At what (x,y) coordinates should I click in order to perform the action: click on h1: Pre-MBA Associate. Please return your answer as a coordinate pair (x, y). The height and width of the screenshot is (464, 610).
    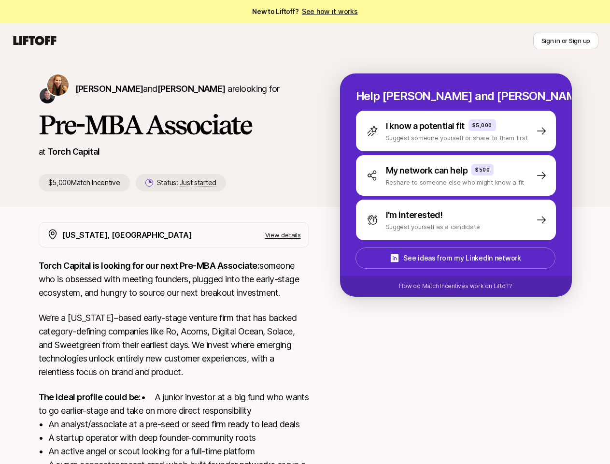
    Looking at the image, I should click on (174, 125).